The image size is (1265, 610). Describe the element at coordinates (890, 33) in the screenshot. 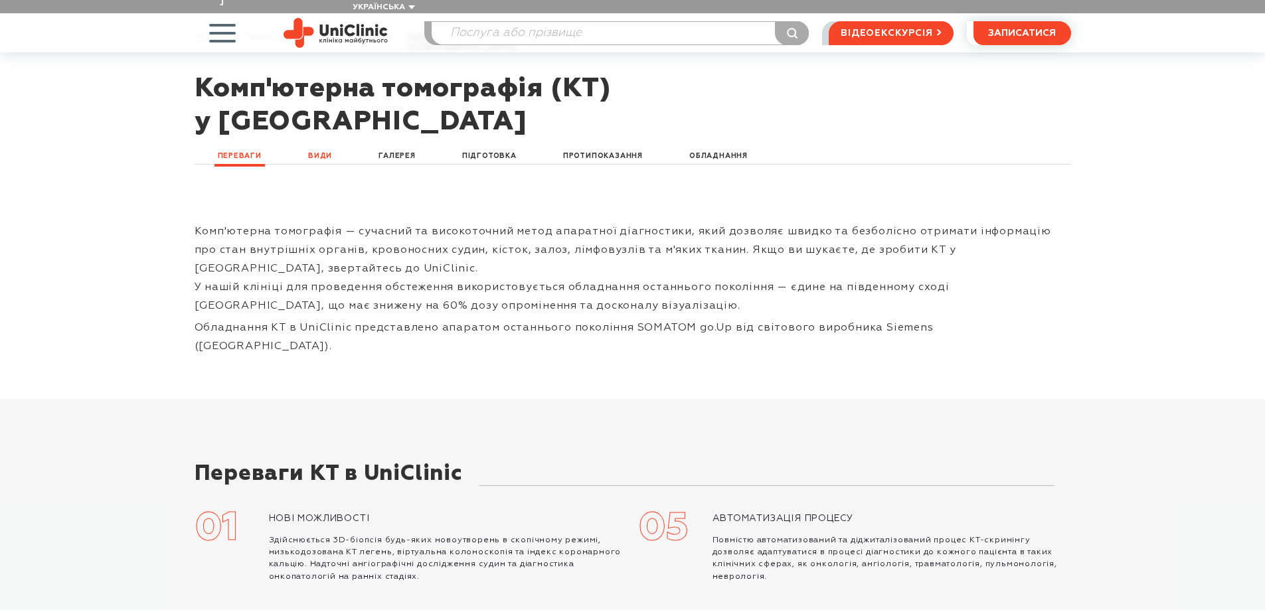

I see `a: відеоекскурсія` at that location.